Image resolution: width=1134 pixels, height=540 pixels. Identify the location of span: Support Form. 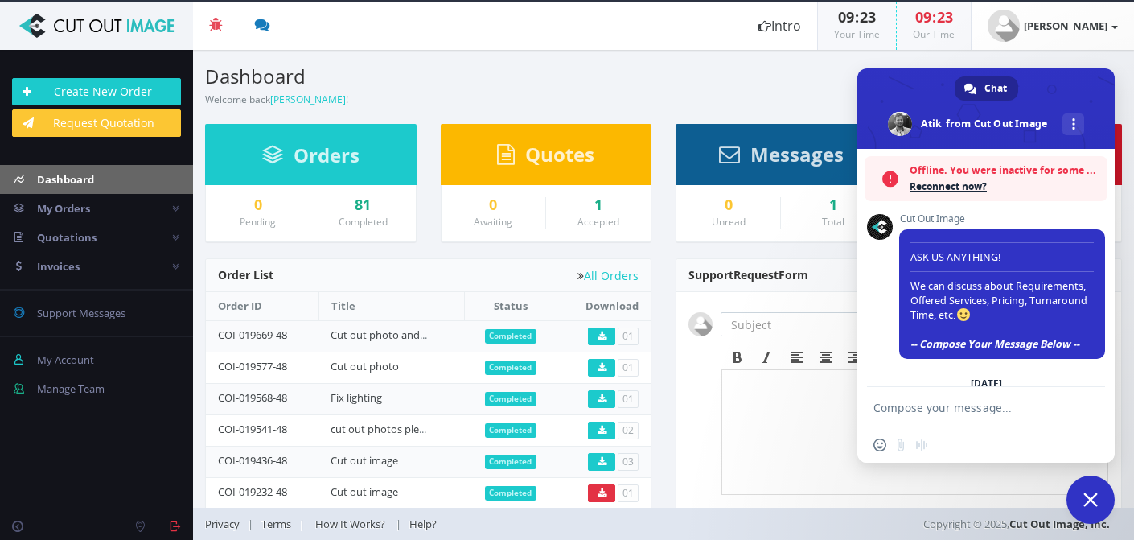
(748, 274).